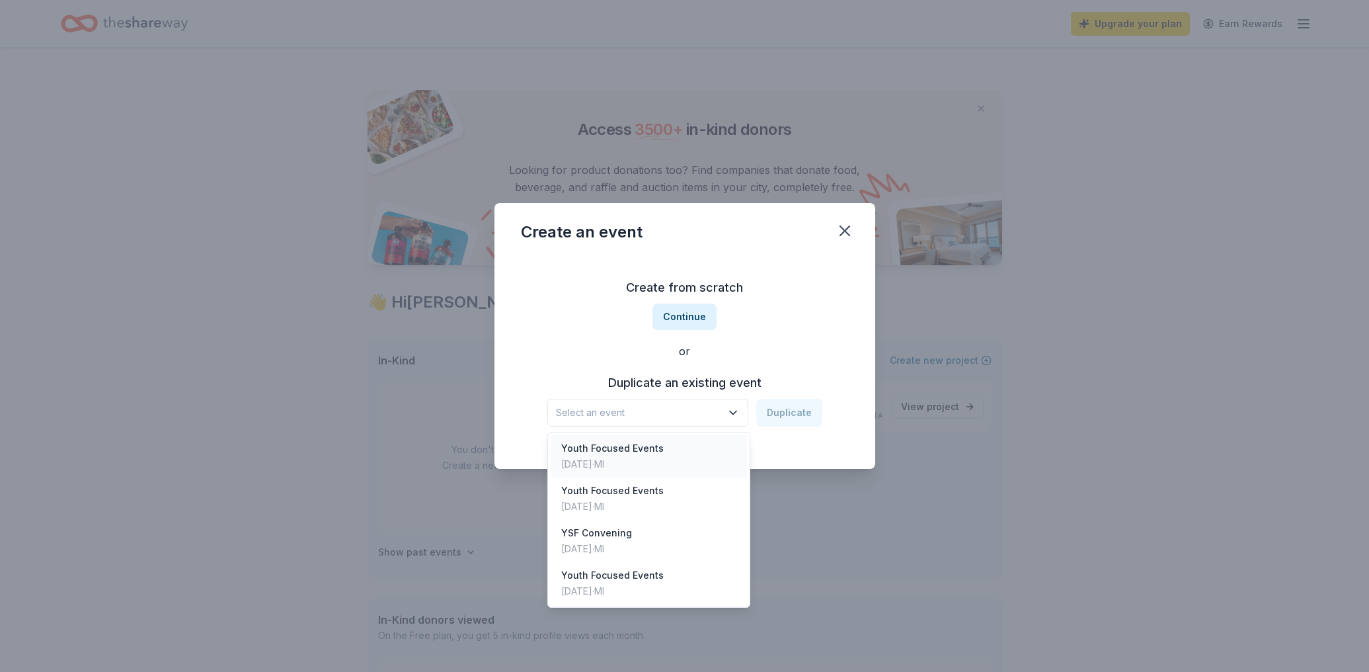  I want to click on div: YSF Convening, so click(596, 533).